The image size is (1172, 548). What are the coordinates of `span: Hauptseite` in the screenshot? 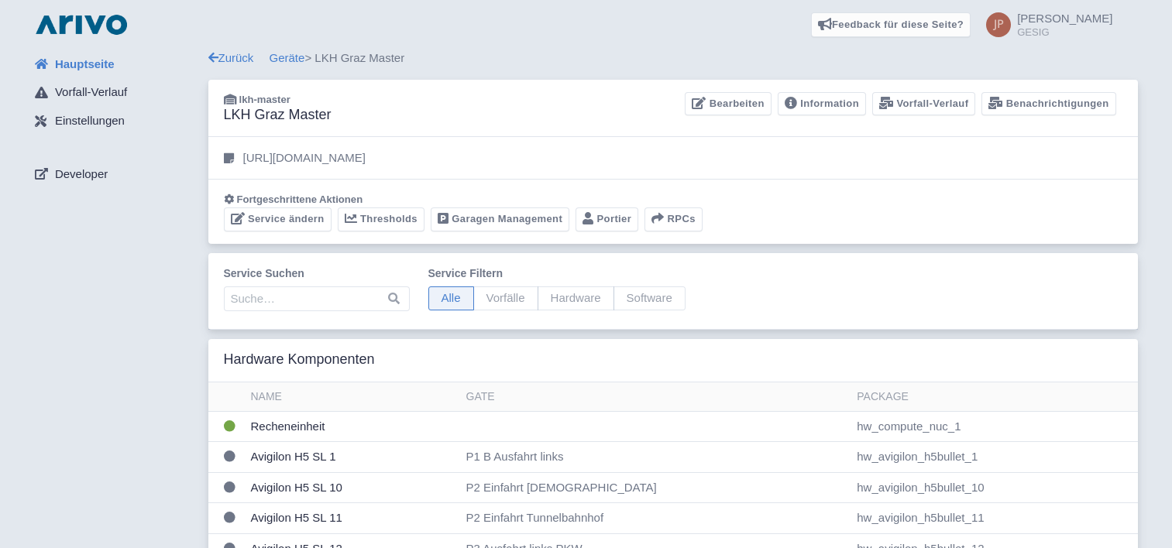 It's located at (84, 64).